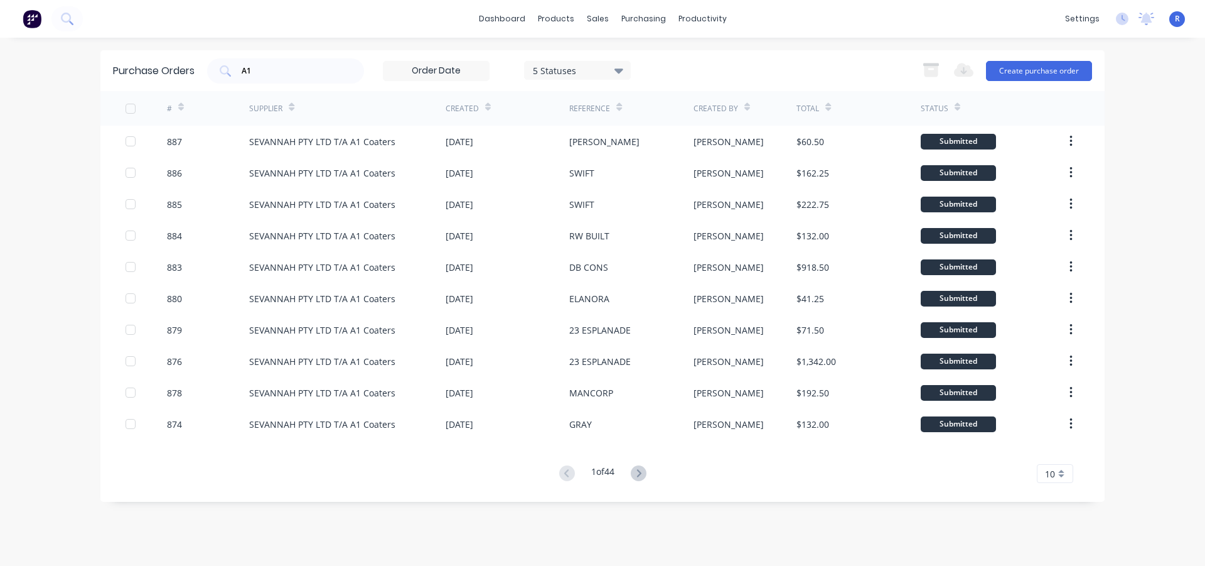 This screenshot has height=566, width=1205. Describe the element at coordinates (816, 361) in the screenshot. I see `div: $1,342.00` at that location.